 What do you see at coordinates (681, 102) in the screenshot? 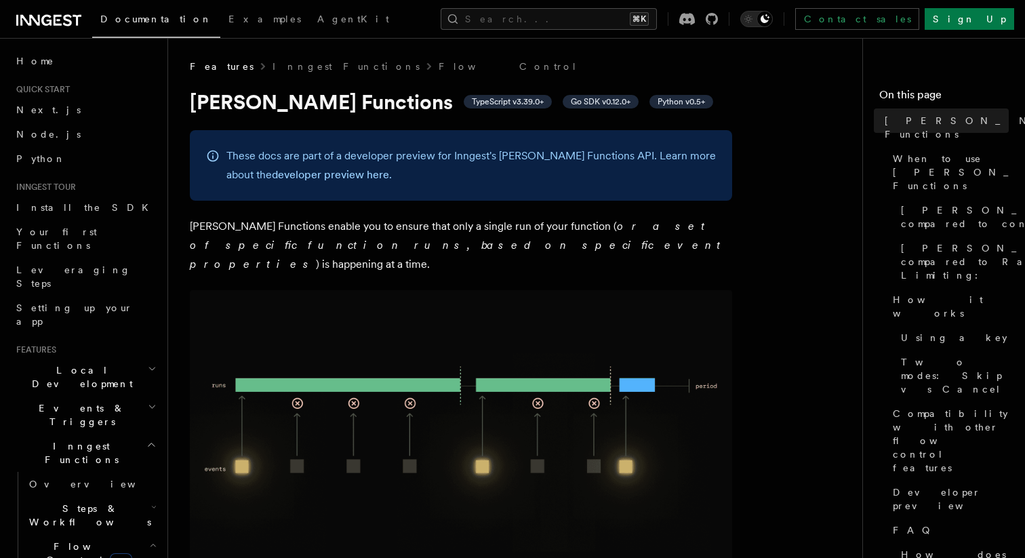
I see `span: Python v0.5+` at bounding box center [681, 102].